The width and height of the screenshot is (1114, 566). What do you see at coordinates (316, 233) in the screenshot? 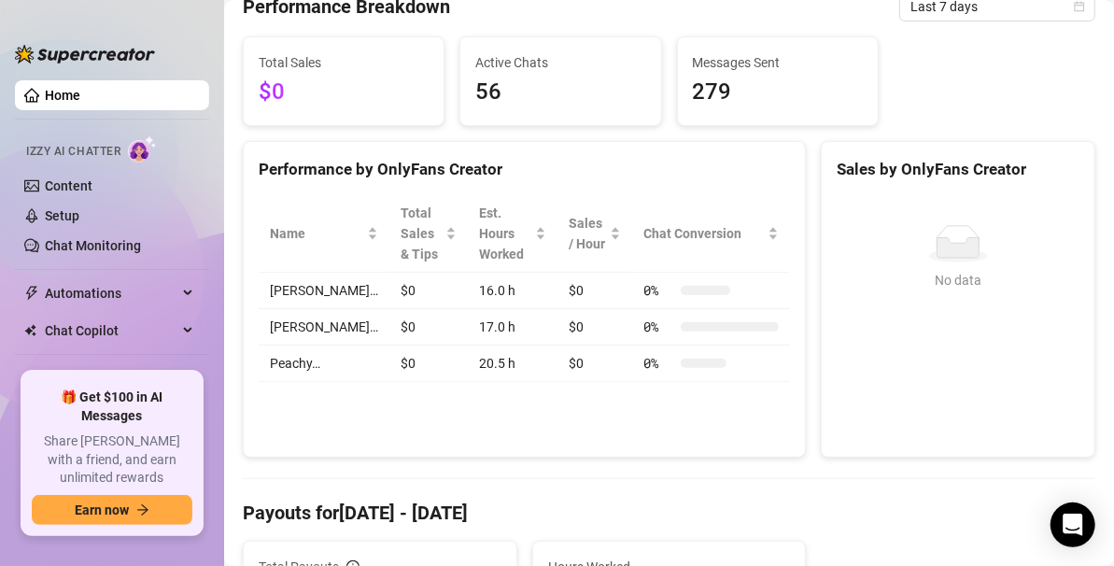
I see `span: Name` at bounding box center [316, 233].